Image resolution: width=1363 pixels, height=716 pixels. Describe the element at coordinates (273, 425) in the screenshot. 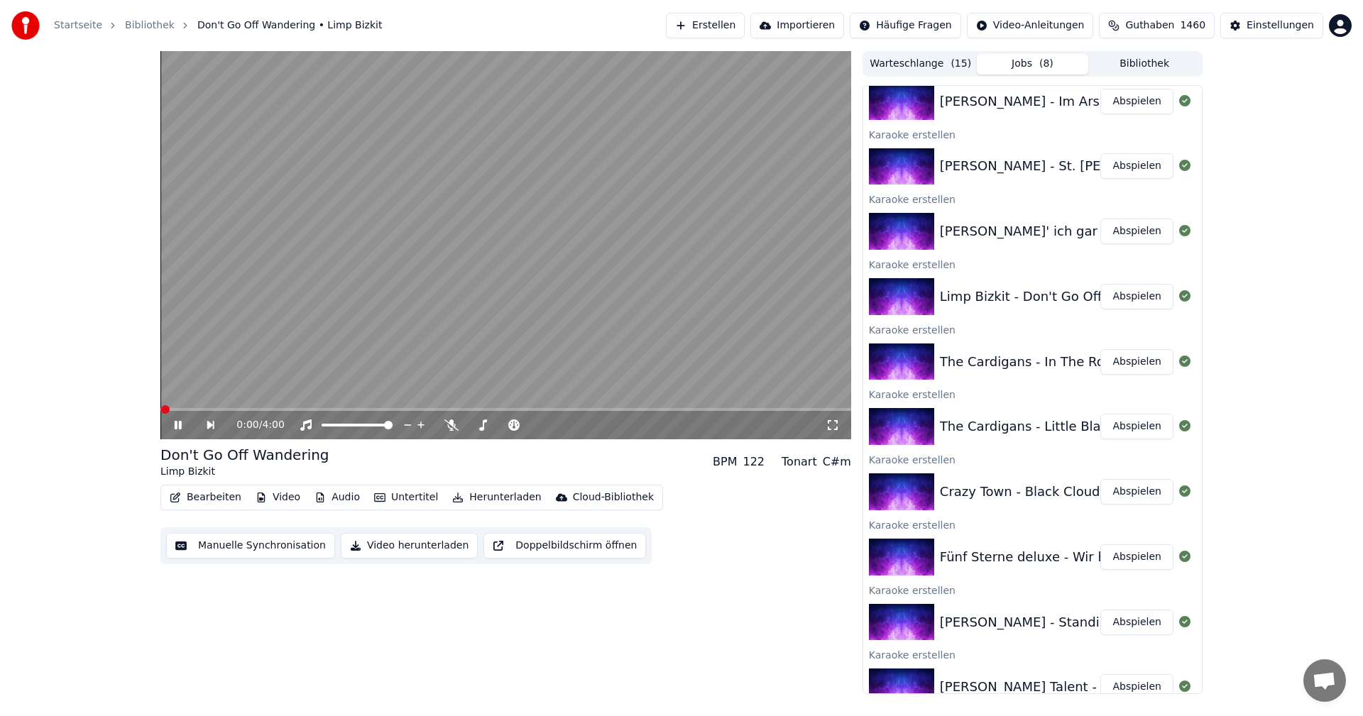

I see `span: 4:00` at that location.